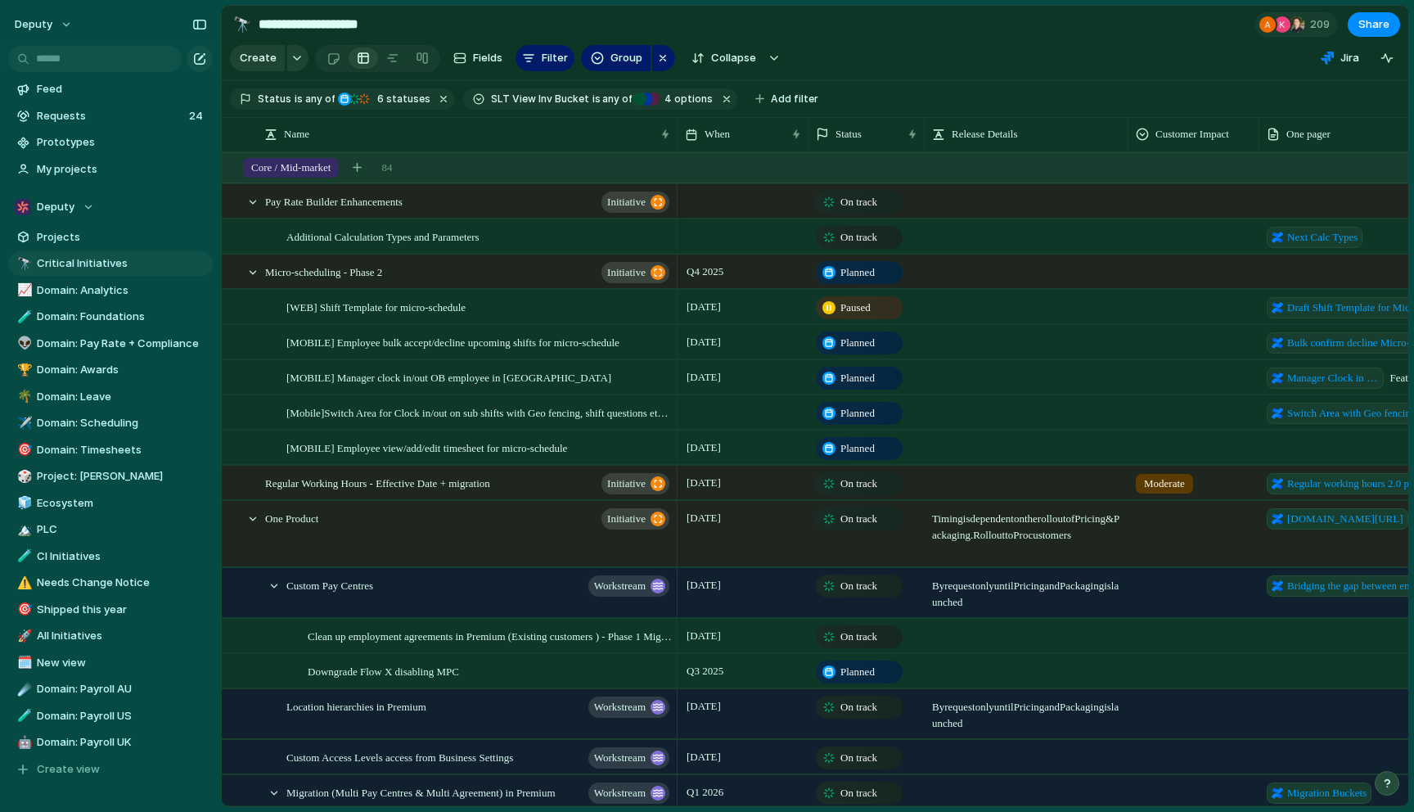 The width and height of the screenshot is (1414, 812). What do you see at coordinates (290, 168) in the screenshot?
I see `span: Core / Mid-market` at bounding box center [290, 168].